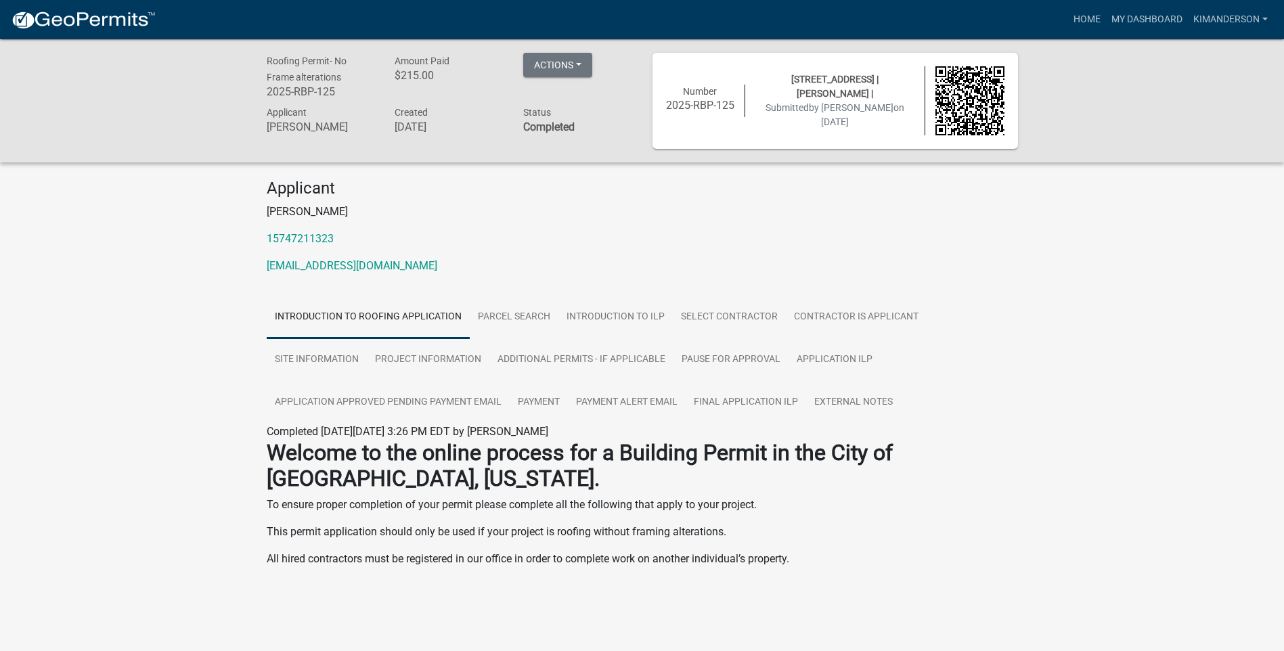 Image resolution: width=1284 pixels, height=651 pixels. Describe the element at coordinates (368, 317) in the screenshot. I see `a: Introduction to Roofing Application` at that location.